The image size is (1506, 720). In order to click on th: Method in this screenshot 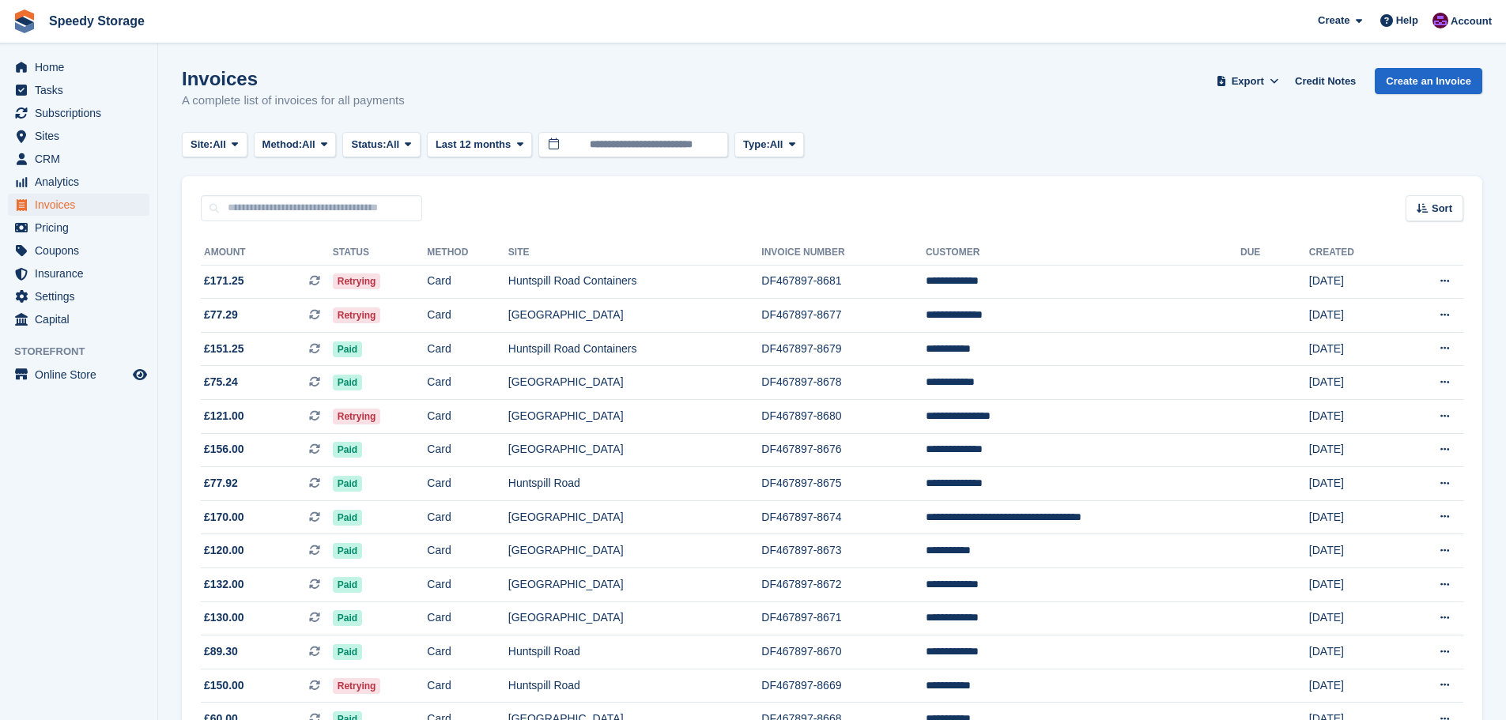, I will do `click(467, 253)`.